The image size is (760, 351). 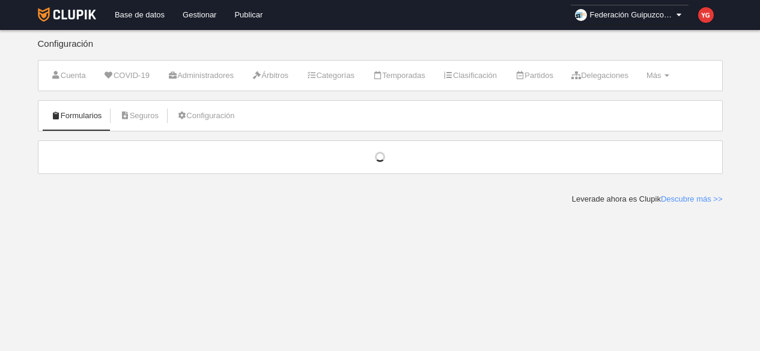 I want to click on img: Clupik, so click(x=67, y=14).